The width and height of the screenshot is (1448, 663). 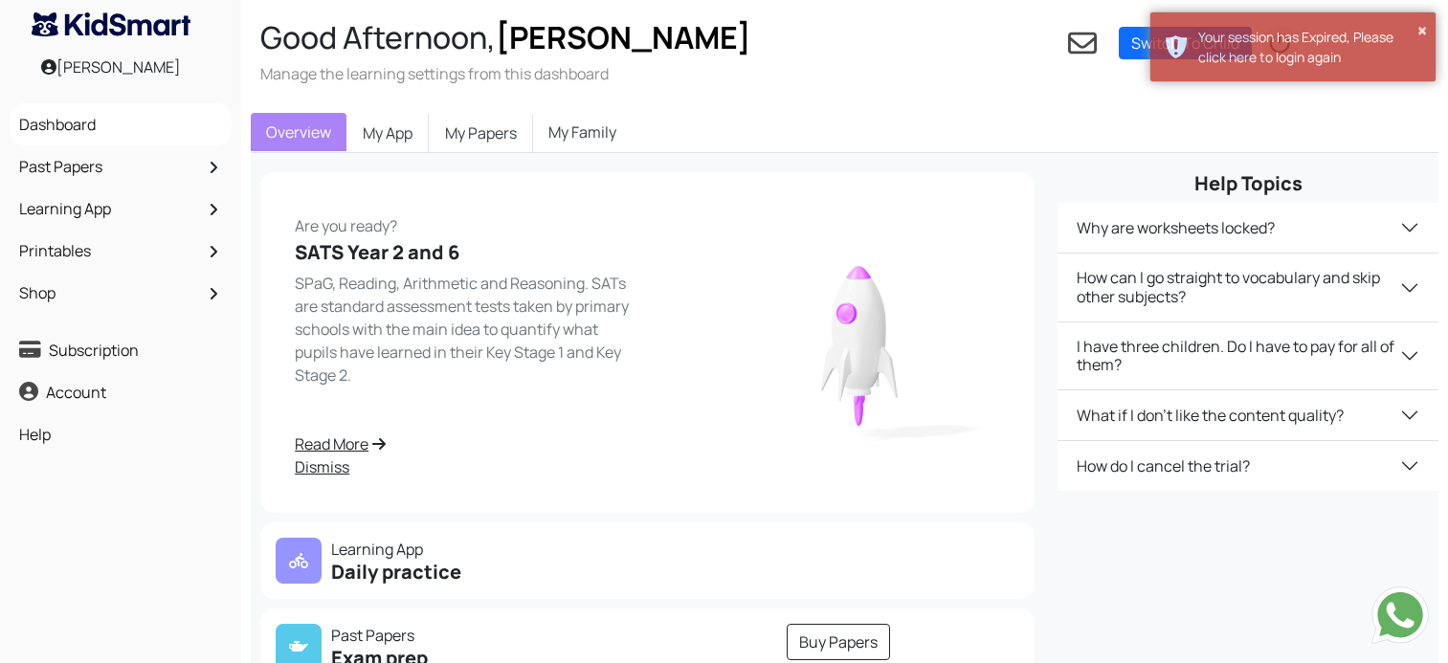 What do you see at coordinates (1185, 43) in the screenshot?
I see `a: Switch To Child` at bounding box center [1185, 43].